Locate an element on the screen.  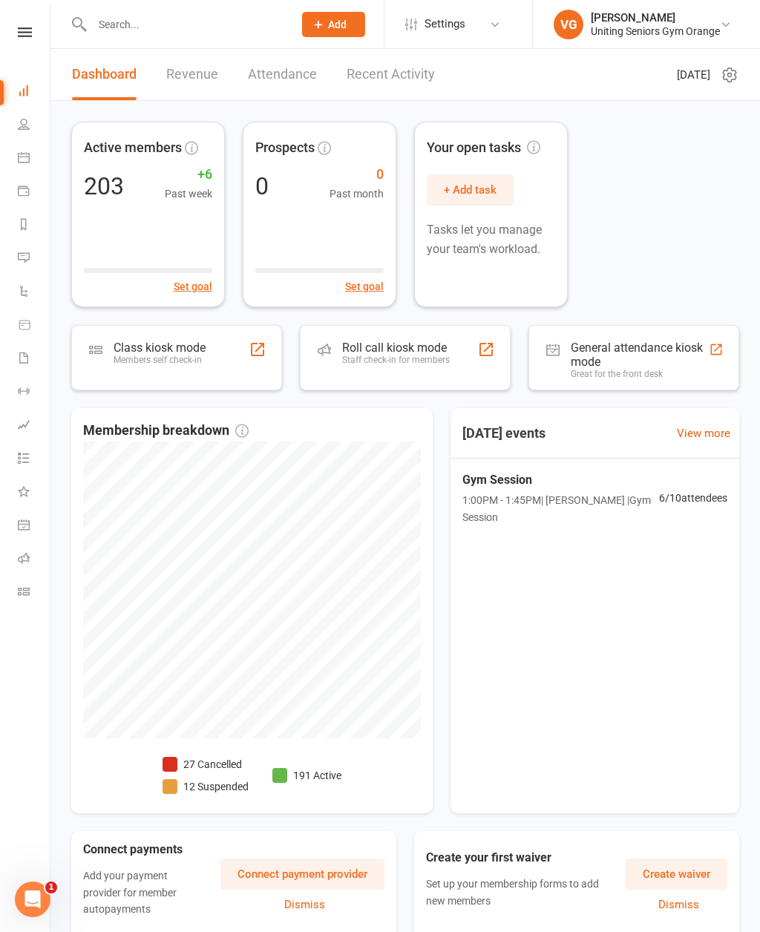
a: Recent Activity is located at coordinates (390, 74).